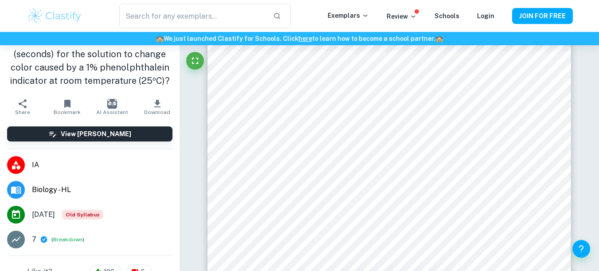 The image size is (599, 271). I want to click on span: AI Assistant, so click(112, 112).